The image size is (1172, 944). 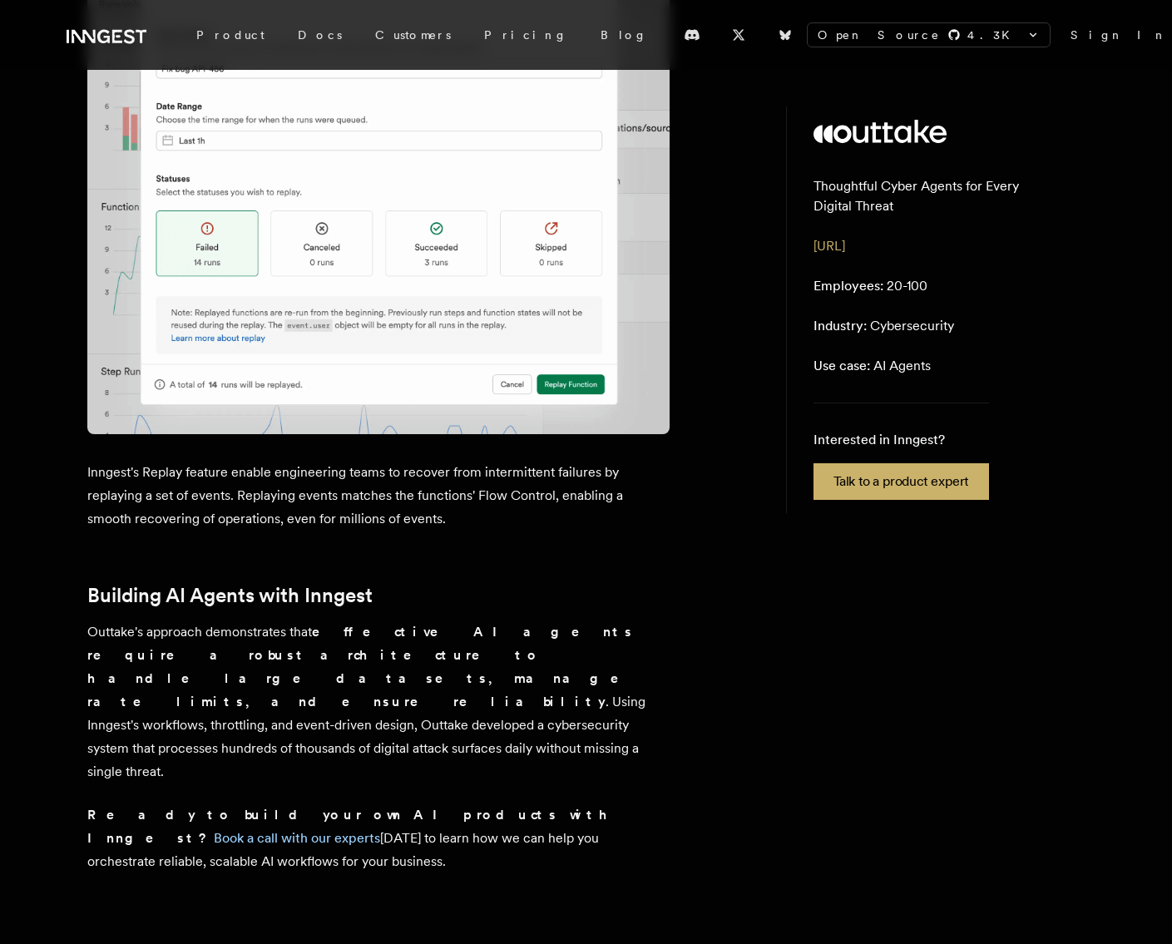 I want to click on a: Customers, so click(x=413, y=35).